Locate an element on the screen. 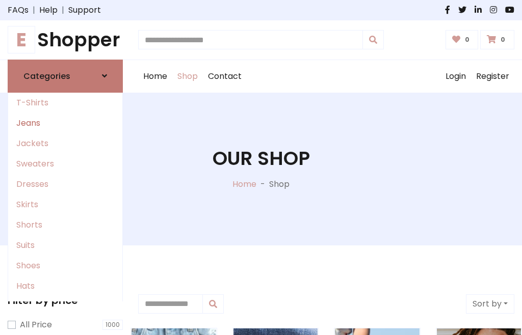 The width and height of the screenshot is (522, 335). a: Register is located at coordinates (492, 76).